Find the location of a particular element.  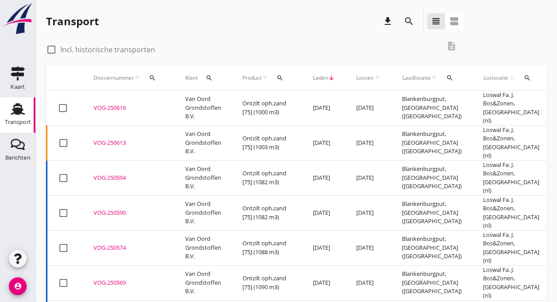

td: Ontzilt oph.zand [75] (1090 m3) is located at coordinates (267, 283).